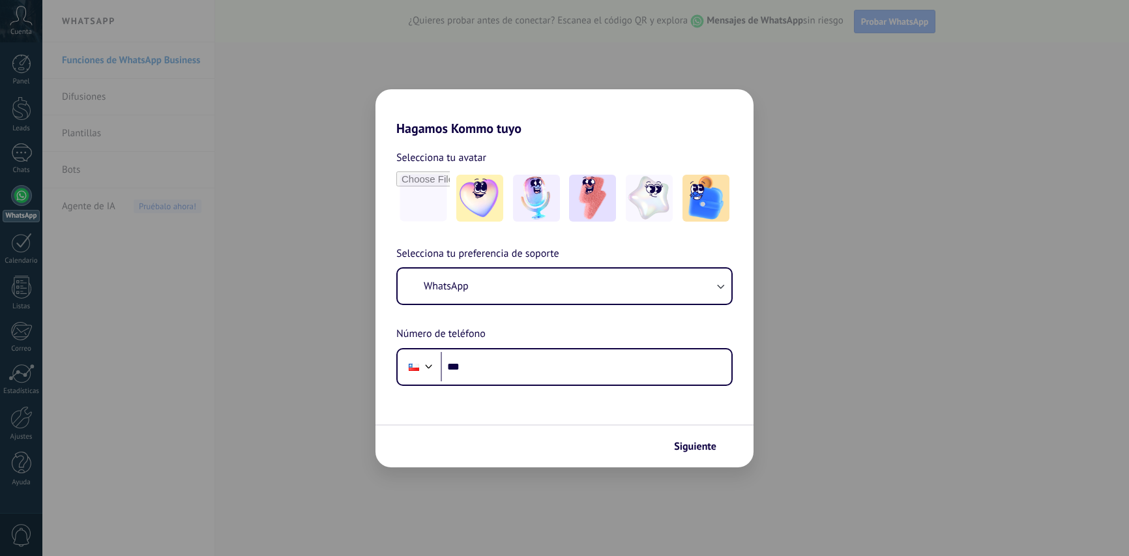  What do you see at coordinates (695, 446) in the screenshot?
I see `span: Siguiente` at bounding box center [695, 446].